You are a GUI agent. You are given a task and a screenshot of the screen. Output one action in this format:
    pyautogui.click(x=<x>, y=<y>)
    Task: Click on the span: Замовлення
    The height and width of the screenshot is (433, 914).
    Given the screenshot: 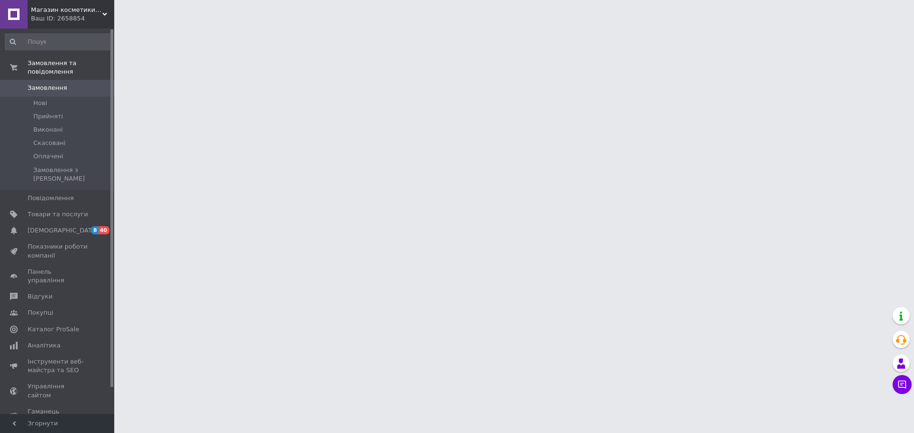 What is the action you would take?
    pyautogui.click(x=47, y=88)
    